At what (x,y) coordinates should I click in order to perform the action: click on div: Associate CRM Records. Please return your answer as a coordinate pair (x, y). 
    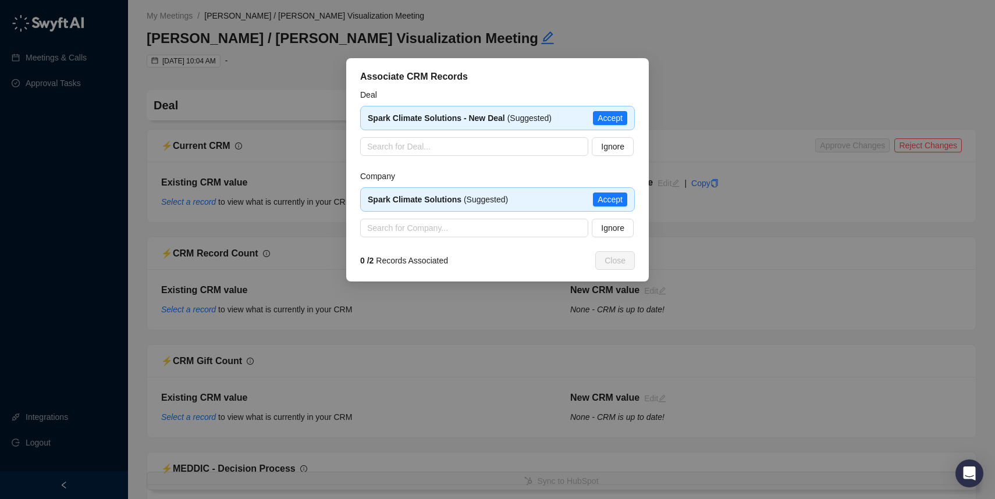
    Looking at the image, I should click on (497, 77).